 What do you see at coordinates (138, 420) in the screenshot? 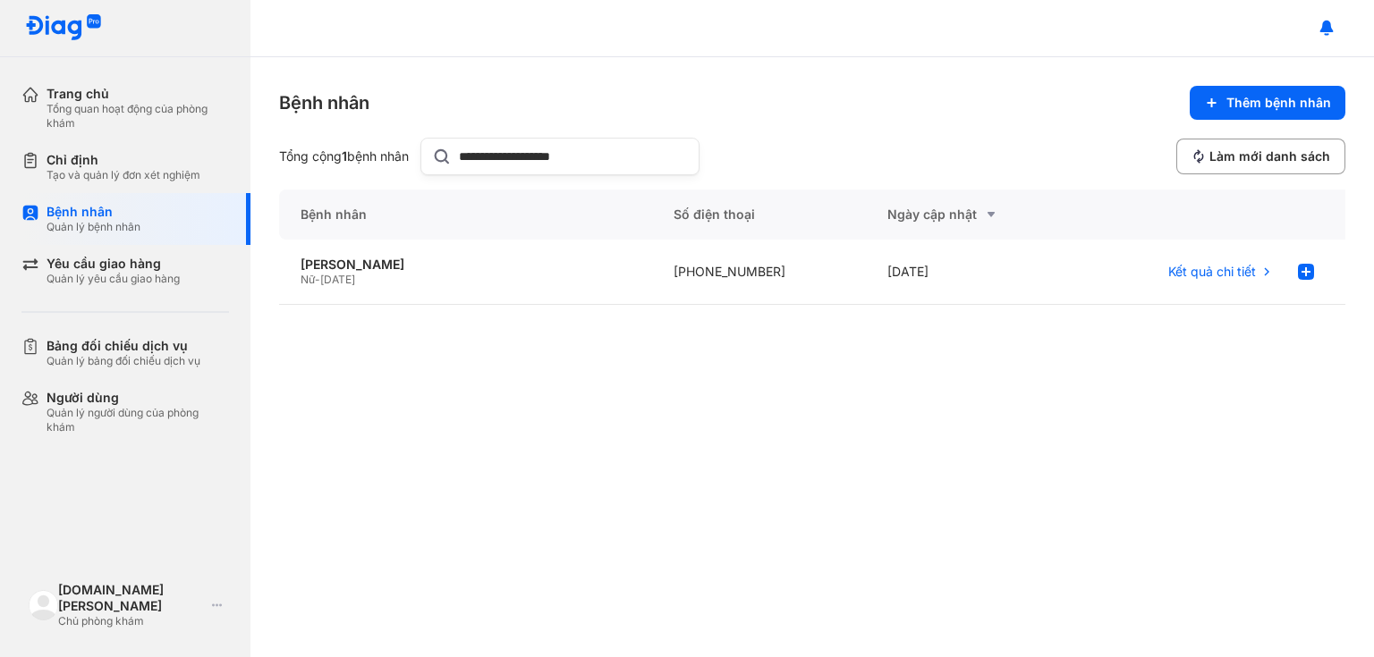
I see `div: Quản lý người dùng của phòng khám` at bounding box center [138, 420].